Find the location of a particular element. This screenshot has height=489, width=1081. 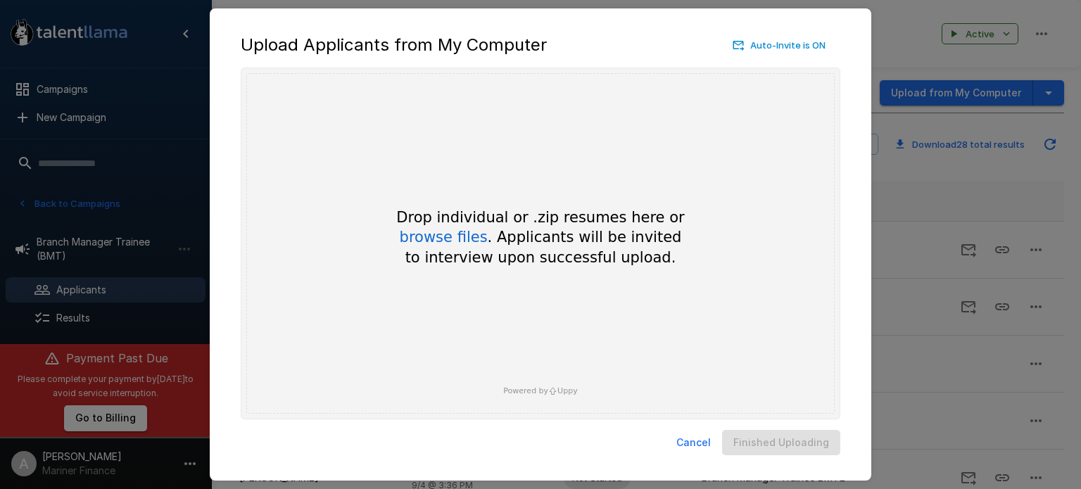

span: Uppy is located at coordinates (567, 390).